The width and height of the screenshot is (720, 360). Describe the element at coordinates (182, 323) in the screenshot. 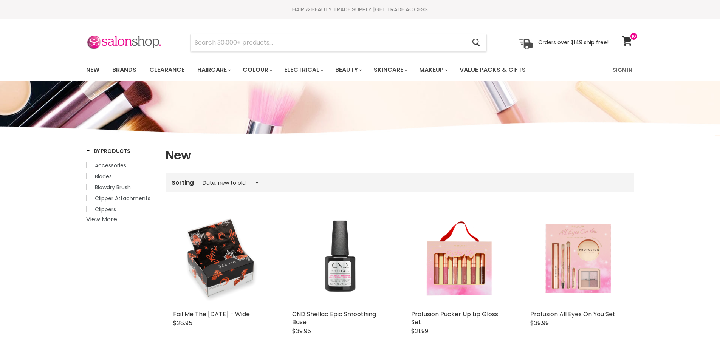

I see `span: $28.95` at that location.